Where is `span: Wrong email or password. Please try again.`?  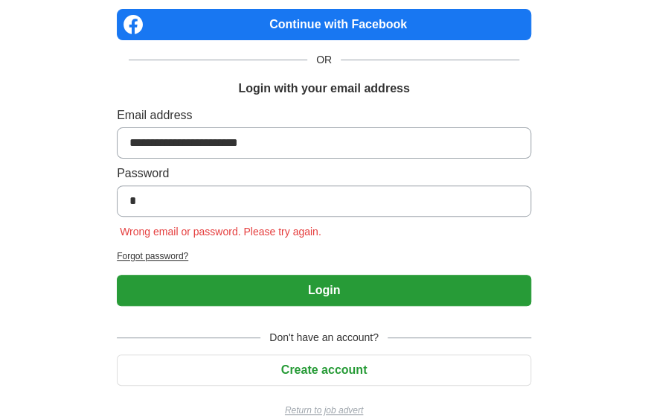 span: Wrong email or password. Please try again. is located at coordinates (220, 231).